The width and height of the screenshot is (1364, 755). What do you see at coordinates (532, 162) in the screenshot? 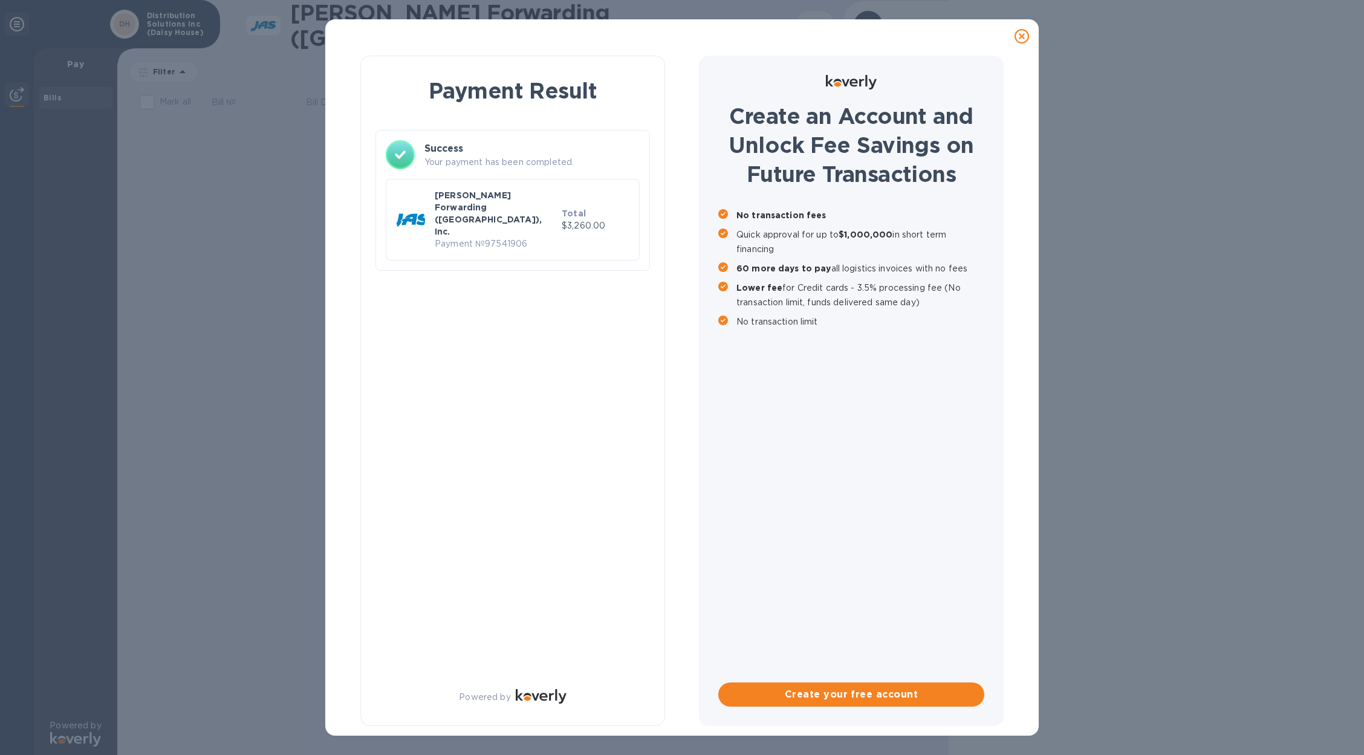
I see `p: Your payment has been completed.` at bounding box center [532, 162].